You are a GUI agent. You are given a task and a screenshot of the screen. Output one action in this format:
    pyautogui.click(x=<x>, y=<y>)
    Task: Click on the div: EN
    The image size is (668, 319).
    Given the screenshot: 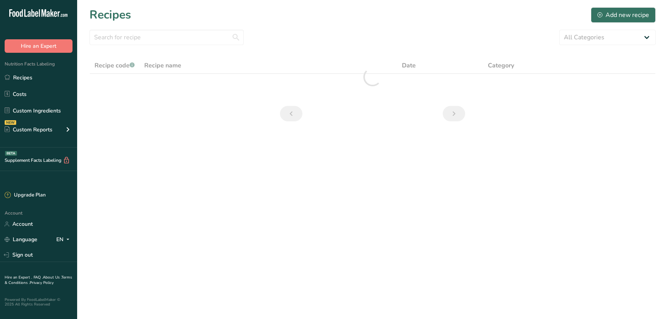 What is the action you would take?
    pyautogui.click(x=64, y=240)
    